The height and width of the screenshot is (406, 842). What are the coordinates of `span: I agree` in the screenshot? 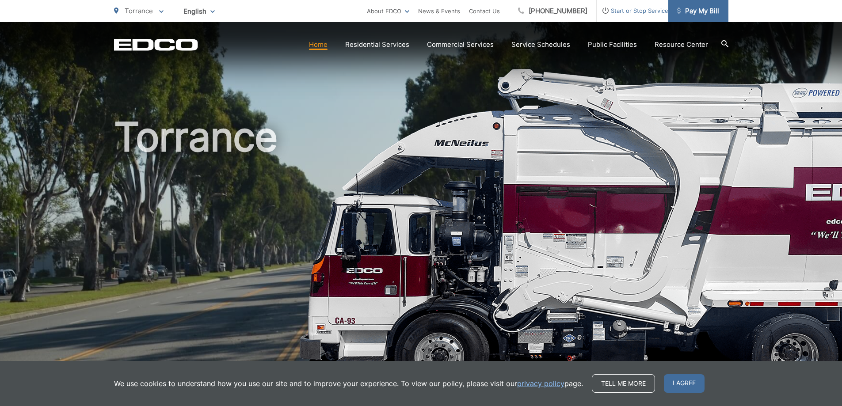 It's located at (684, 384).